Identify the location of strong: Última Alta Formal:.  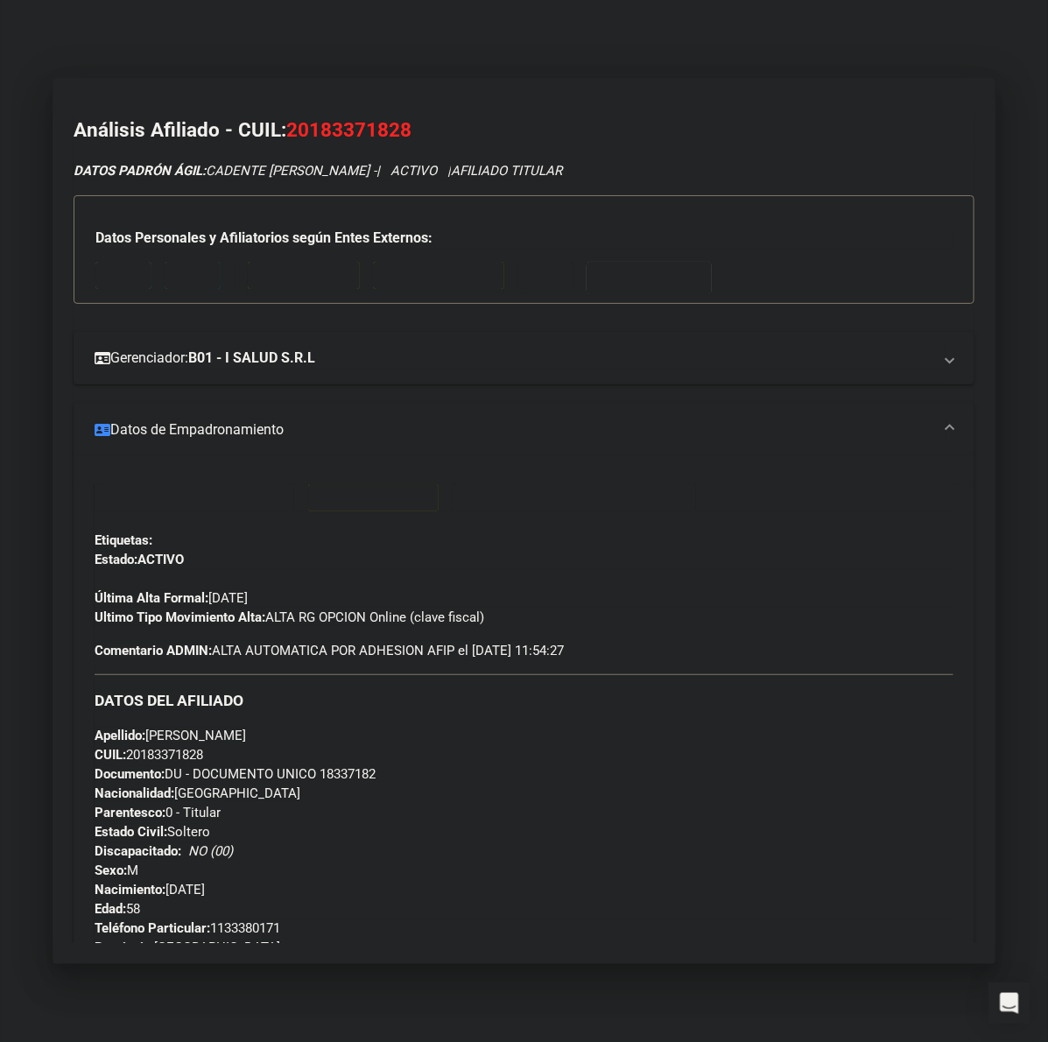
(151, 598).